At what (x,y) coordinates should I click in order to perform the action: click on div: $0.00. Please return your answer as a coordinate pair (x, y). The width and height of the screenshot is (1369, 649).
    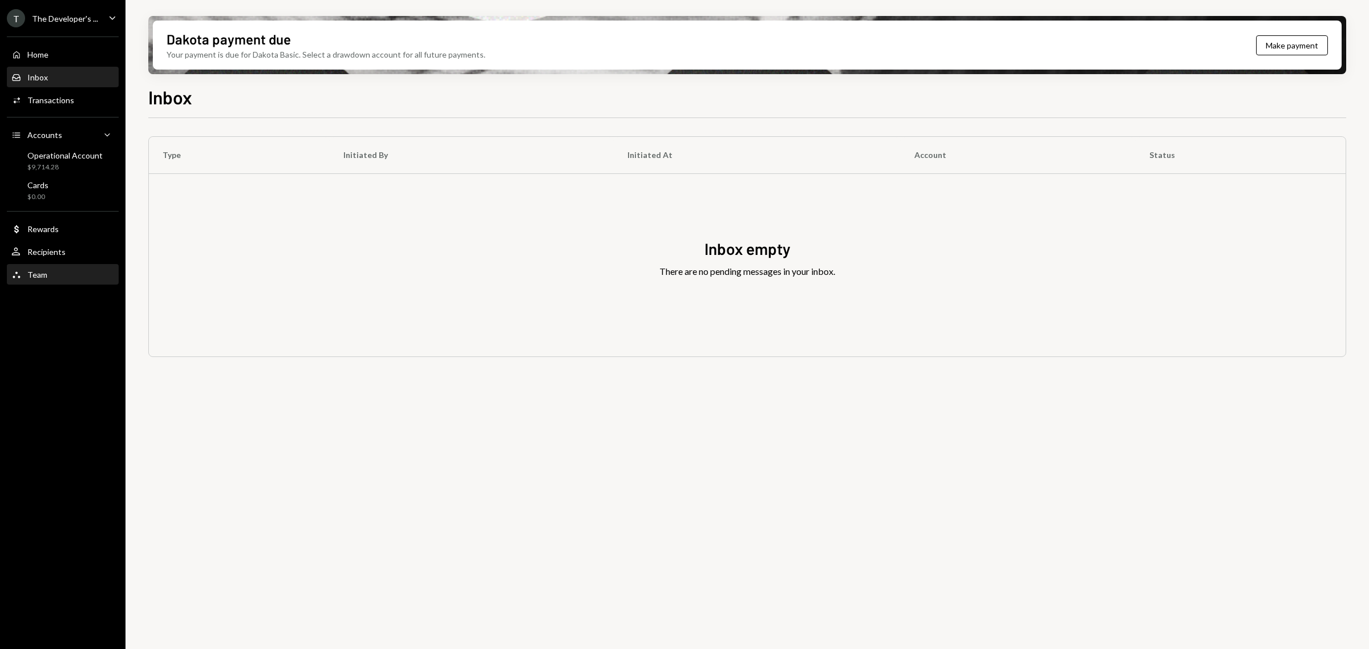
    Looking at the image, I should click on (38, 197).